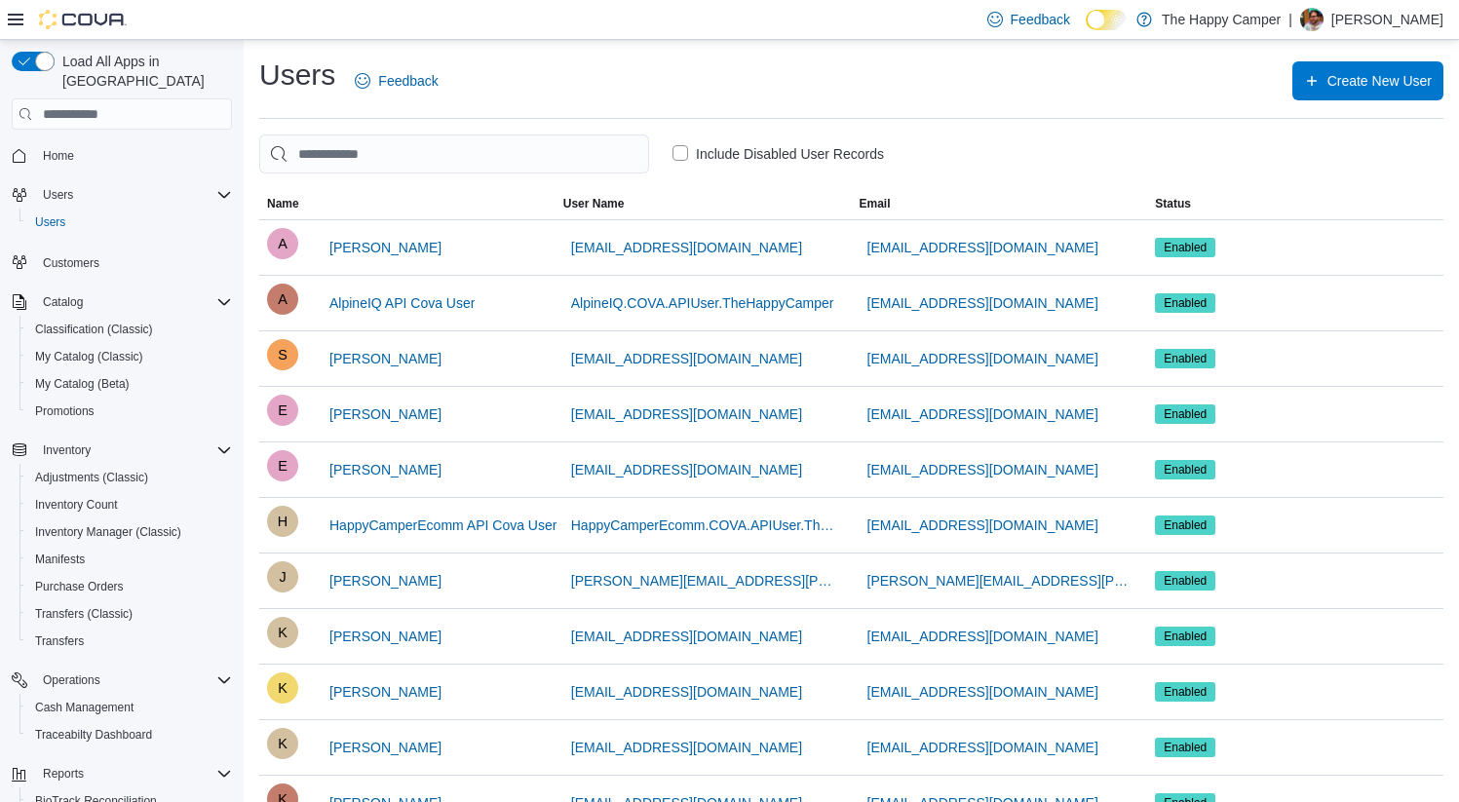 The image size is (1459, 802). Describe the element at coordinates (130, 411) in the screenshot. I see `button: Promotions` at that location.